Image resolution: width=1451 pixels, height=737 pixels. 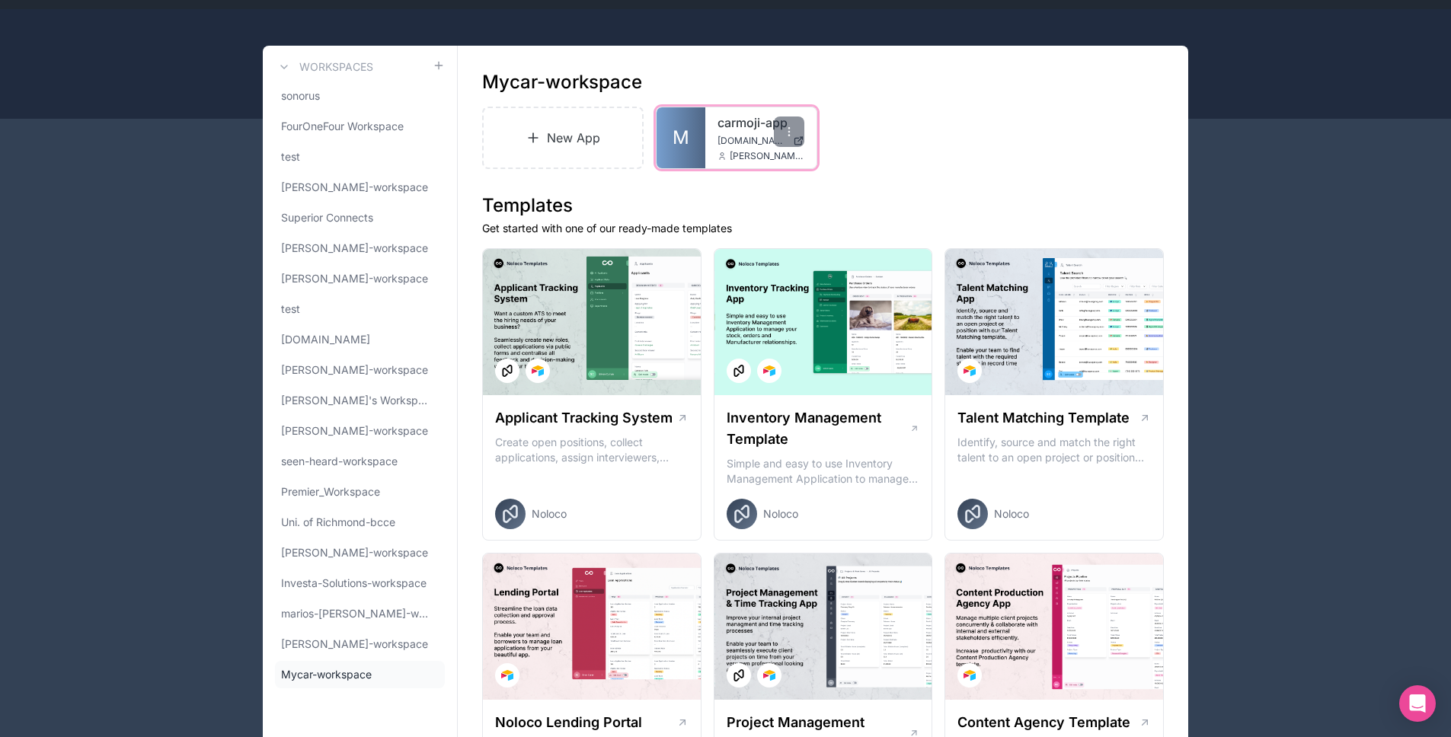 I want to click on p: Identify, source and match the right talent to an open project or position with our Talent Matchi..., so click(x=1054, y=450).